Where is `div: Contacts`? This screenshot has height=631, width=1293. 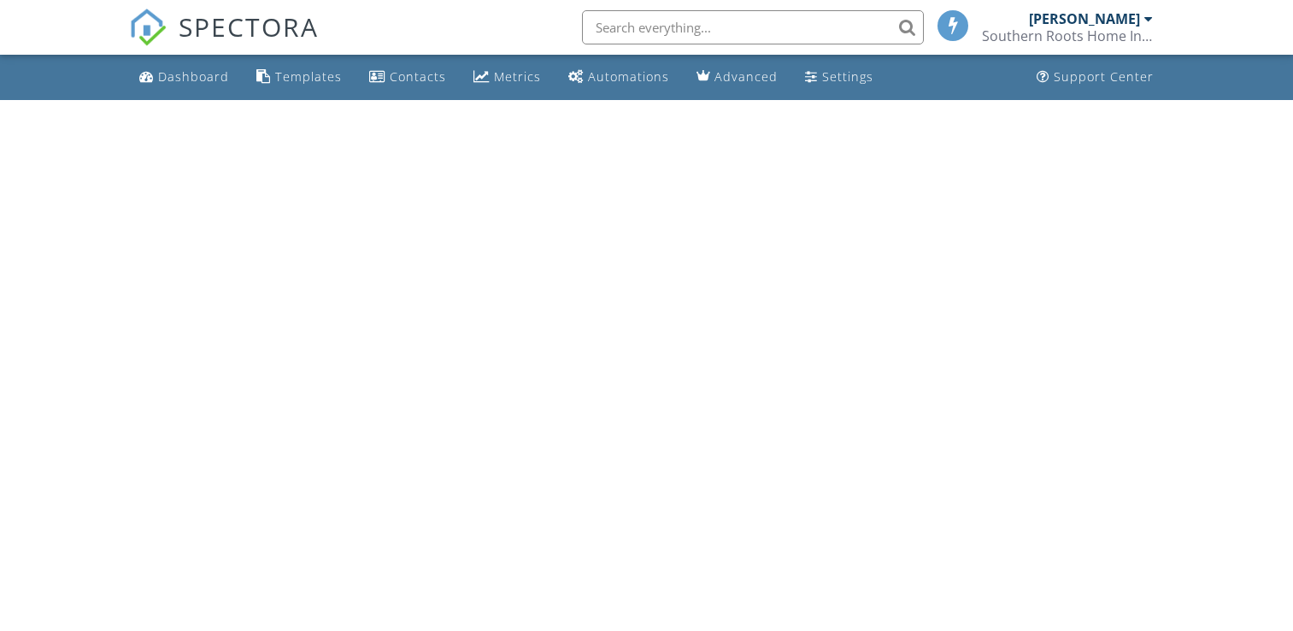
div: Contacts is located at coordinates (418, 76).